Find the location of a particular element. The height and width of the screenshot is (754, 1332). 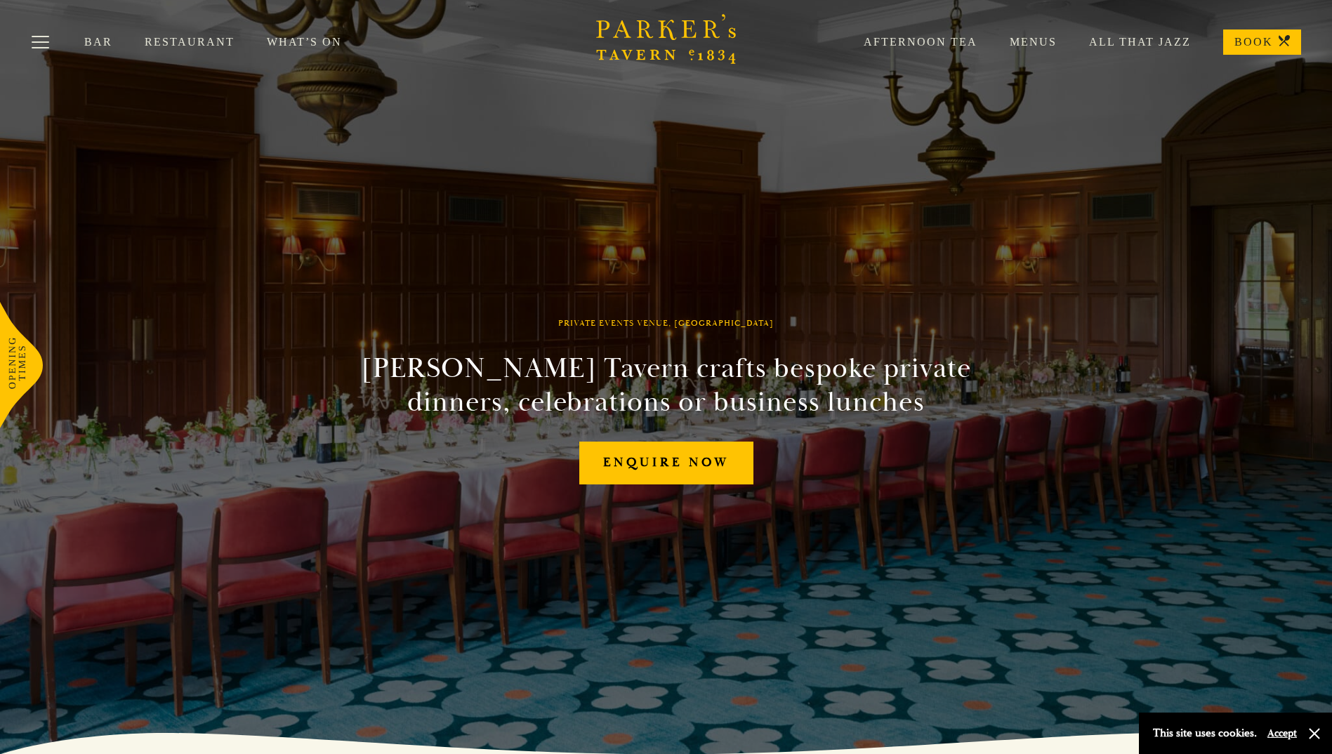

a: Enquire now is located at coordinates (666, 463).